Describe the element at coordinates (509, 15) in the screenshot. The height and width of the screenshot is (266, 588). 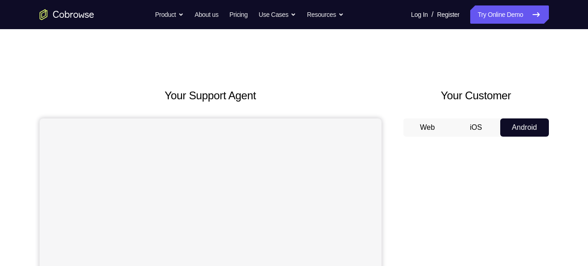
I see `a: Try Online Demo` at that location.